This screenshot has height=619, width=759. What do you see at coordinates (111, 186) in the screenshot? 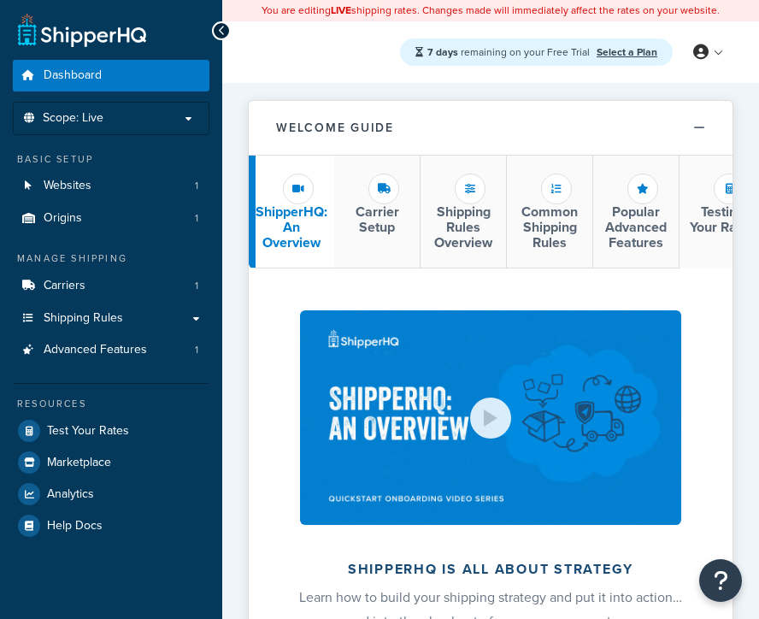
I see `a: Websites1` at bounding box center [111, 186].